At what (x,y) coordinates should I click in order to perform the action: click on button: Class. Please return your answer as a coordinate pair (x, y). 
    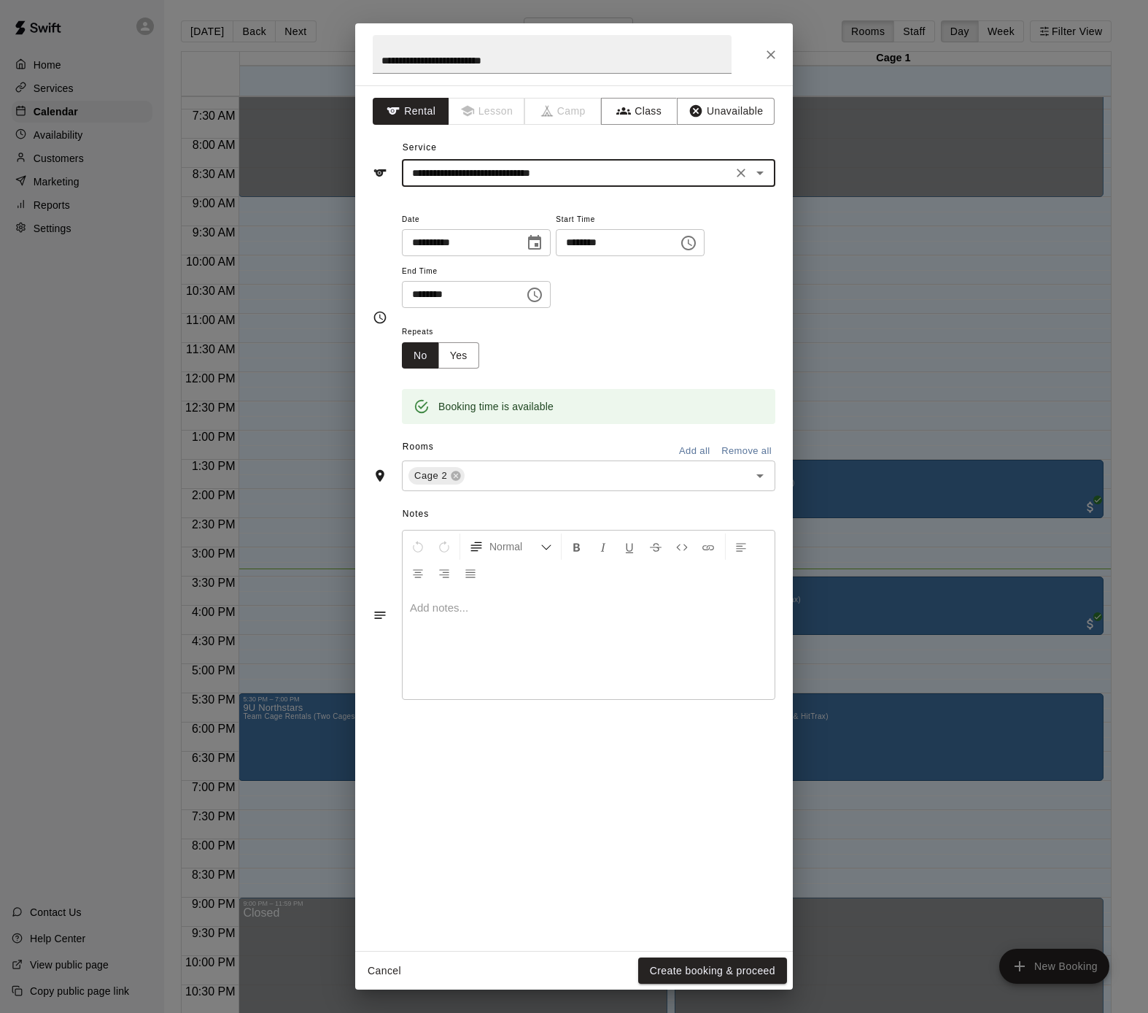
    Looking at the image, I should click on (639, 111).